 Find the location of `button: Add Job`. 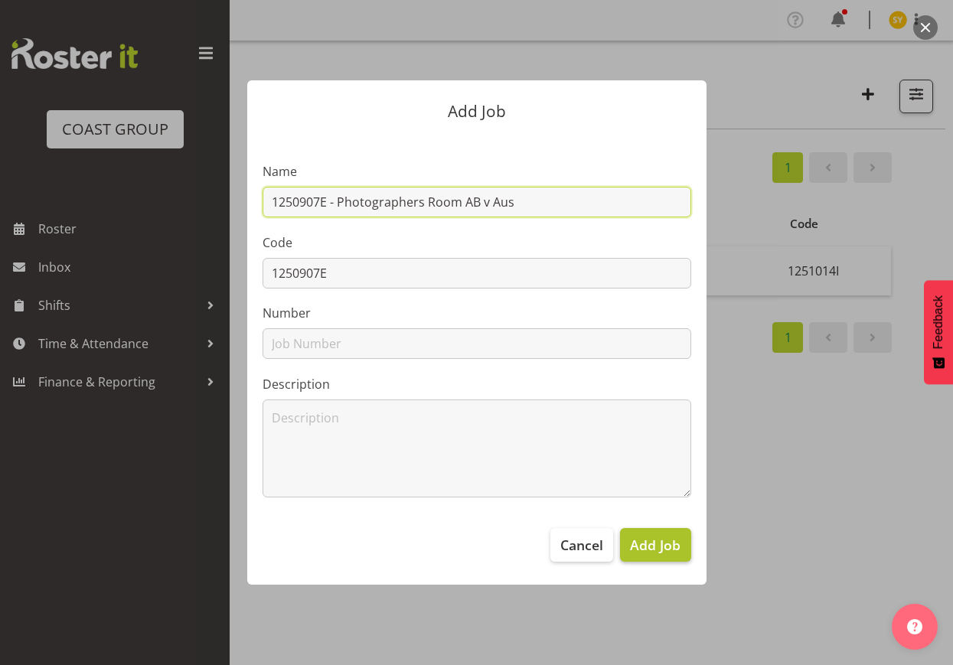

button: Add Job is located at coordinates (656, 545).